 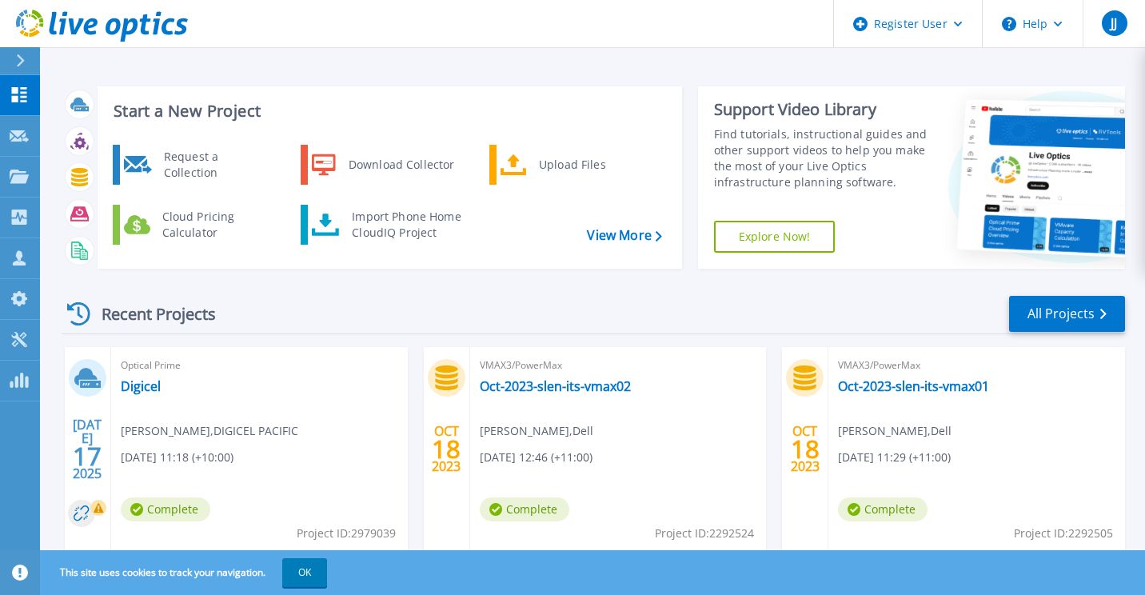 What do you see at coordinates (1114, 23) in the screenshot?
I see `span: JJ` at bounding box center [1114, 23].